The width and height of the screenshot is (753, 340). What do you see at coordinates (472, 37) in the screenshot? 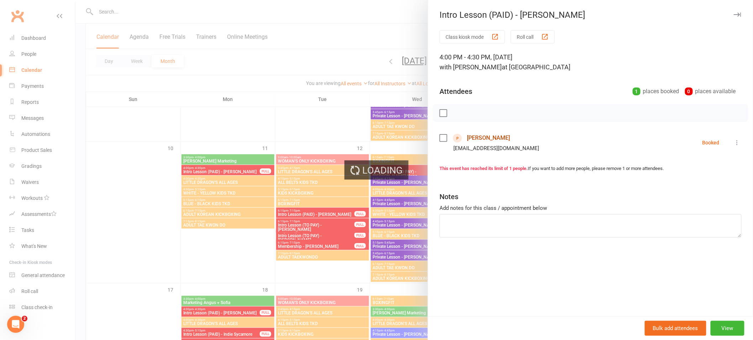
I see `button: Class kiosk mode` at bounding box center [472, 37].